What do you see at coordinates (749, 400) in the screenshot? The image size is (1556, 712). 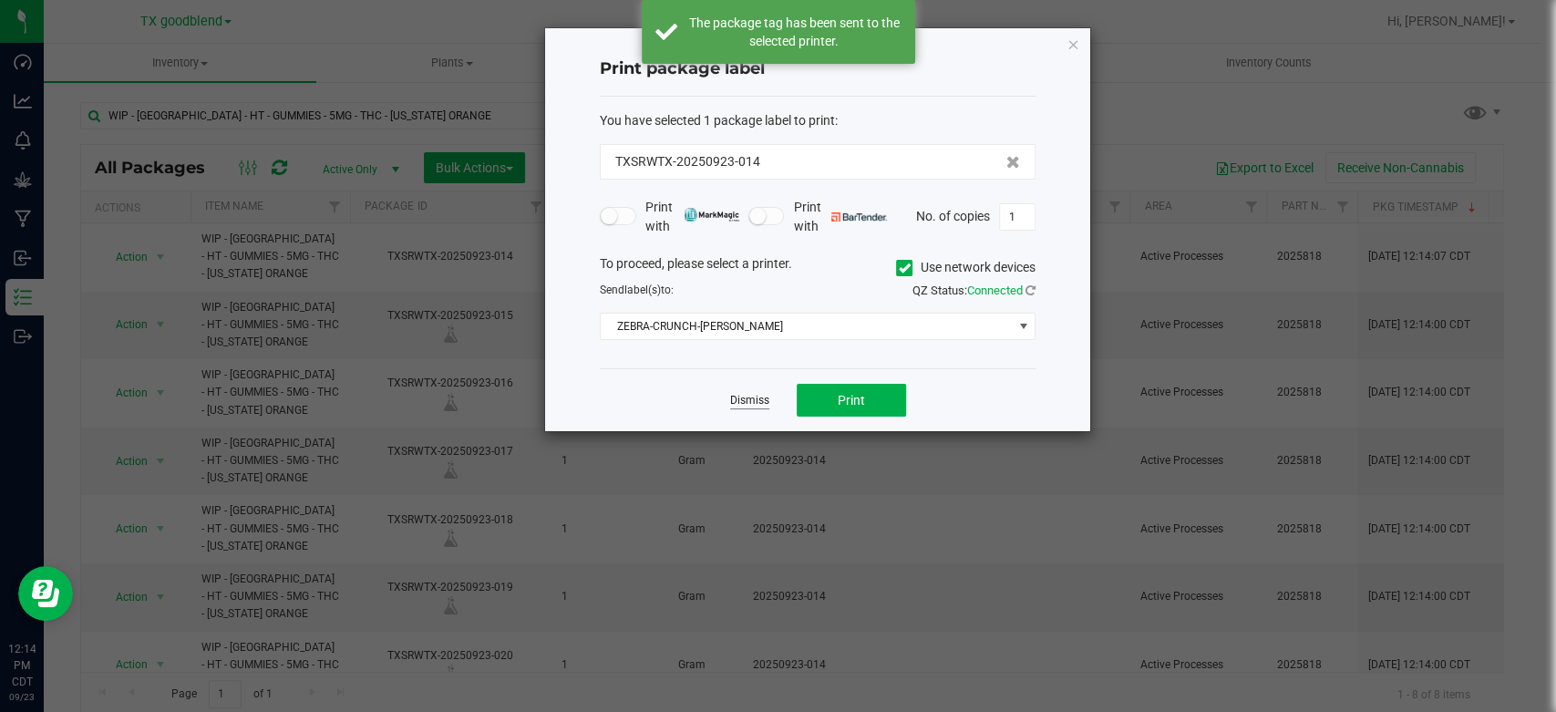 I see `a: Dismiss` at bounding box center [749, 400].